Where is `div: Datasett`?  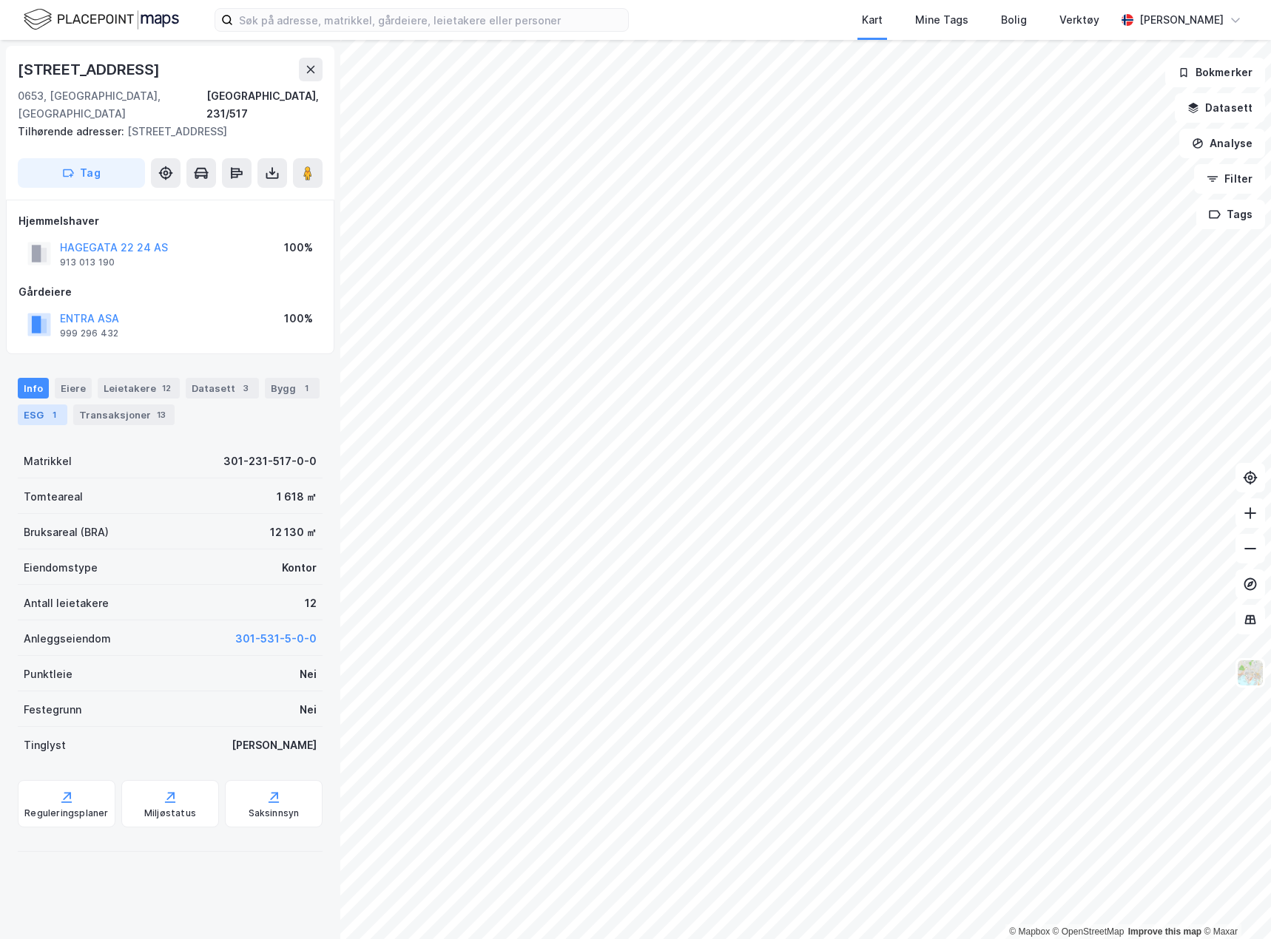 div: Datasett is located at coordinates (222, 388).